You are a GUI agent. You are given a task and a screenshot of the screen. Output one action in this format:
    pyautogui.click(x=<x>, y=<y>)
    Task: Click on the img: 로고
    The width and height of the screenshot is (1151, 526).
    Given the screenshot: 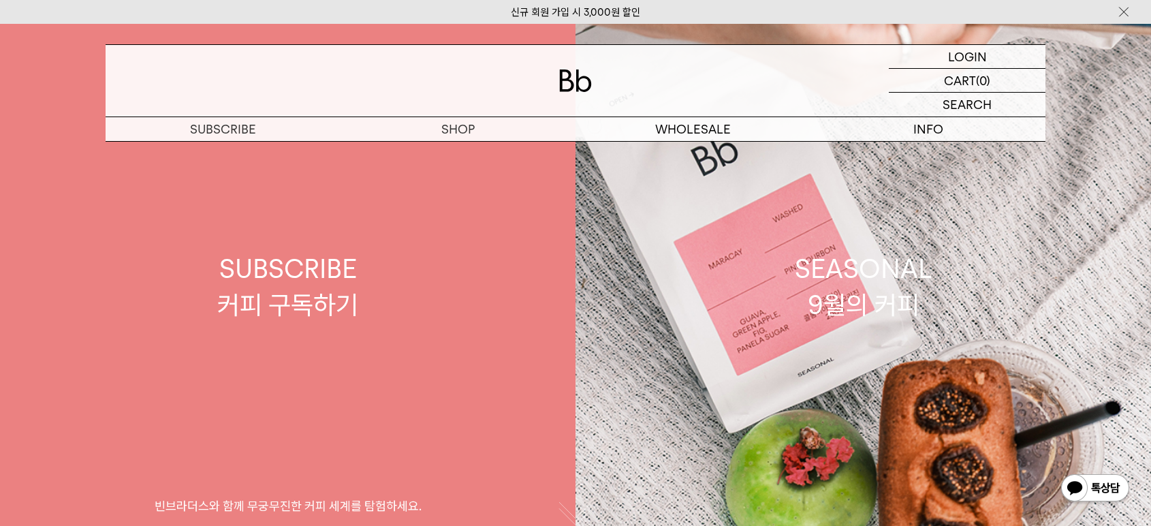 What is the action you would take?
    pyautogui.click(x=575, y=80)
    